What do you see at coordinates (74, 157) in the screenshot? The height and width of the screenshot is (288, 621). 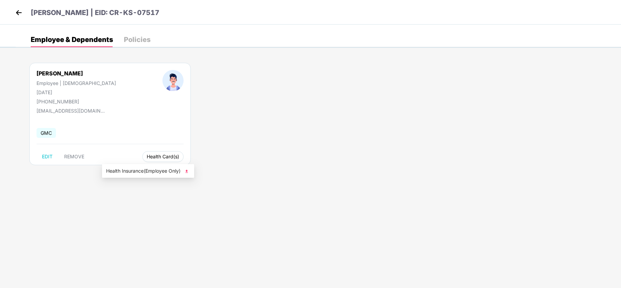 I see `span: REMOVE` at bounding box center [74, 157].